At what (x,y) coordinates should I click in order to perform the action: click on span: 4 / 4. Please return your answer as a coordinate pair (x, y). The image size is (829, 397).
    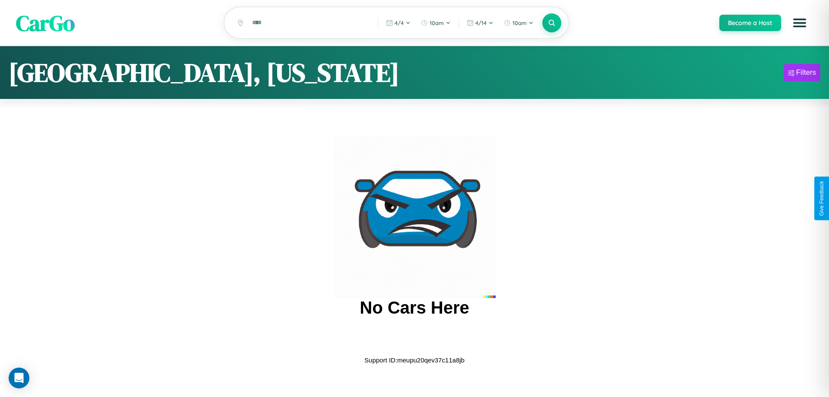
    Looking at the image, I should click on (399, 23).